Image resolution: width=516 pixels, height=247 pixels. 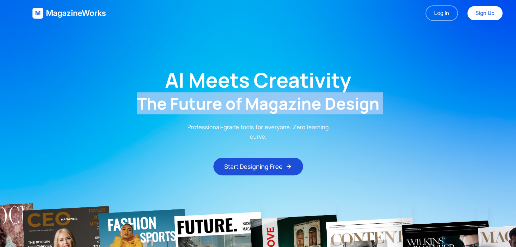 I want to click on a: Sign Up, so click(x=485, y=13).